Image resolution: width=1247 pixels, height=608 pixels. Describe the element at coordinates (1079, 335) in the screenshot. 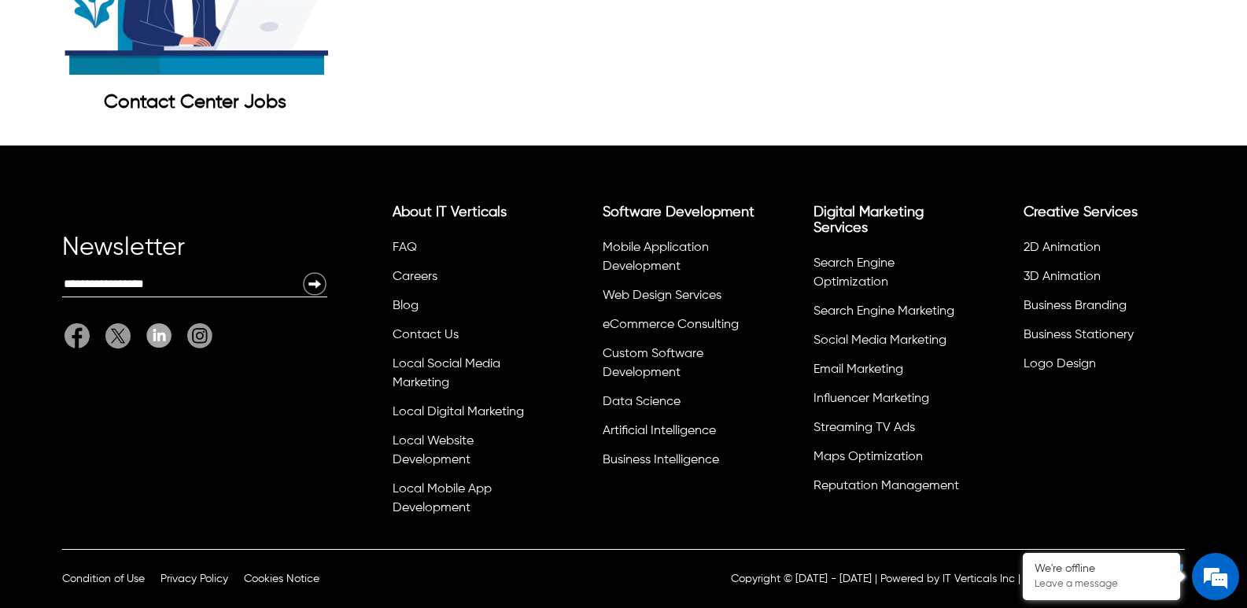

I see `a: Business Stationery` at that location.